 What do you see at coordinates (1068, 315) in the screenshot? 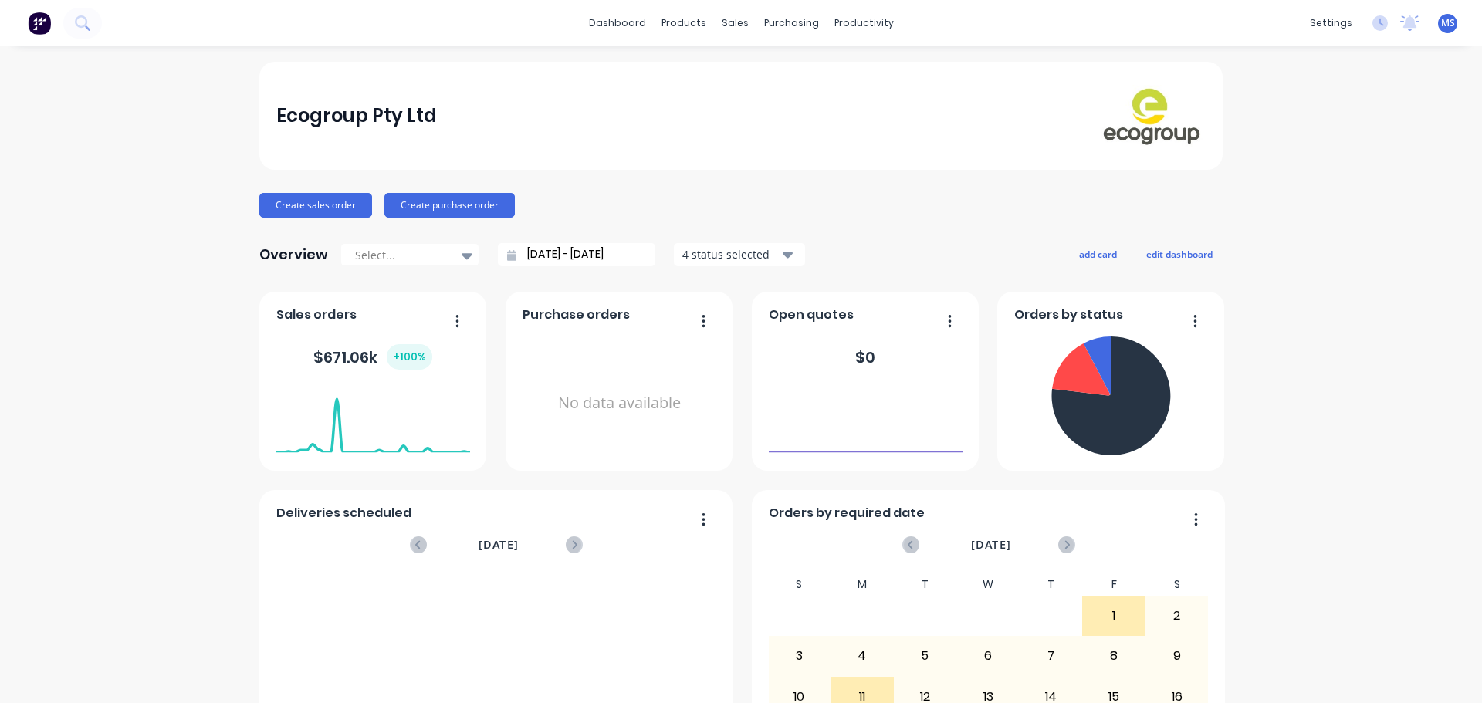
I see `span: Orders by status` at bounding box center [1068, 315].